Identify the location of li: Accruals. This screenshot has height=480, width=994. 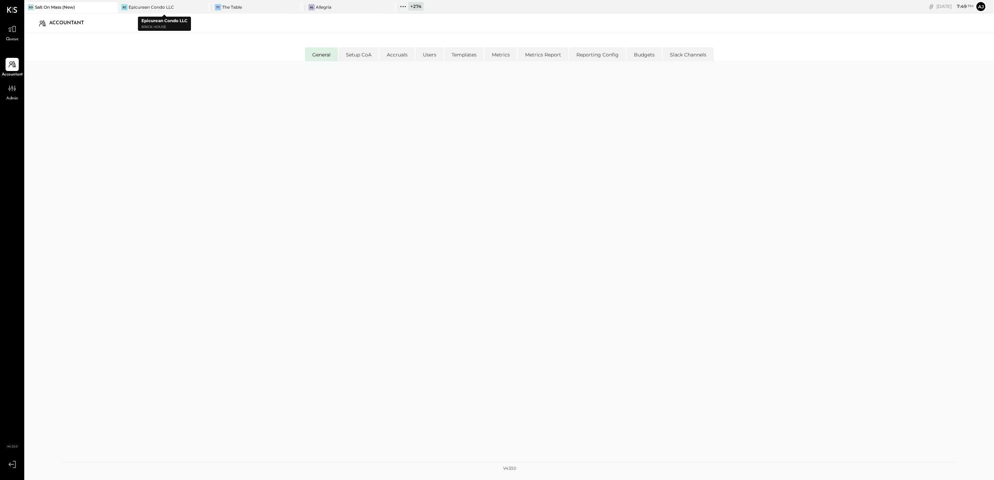
(397, 54).